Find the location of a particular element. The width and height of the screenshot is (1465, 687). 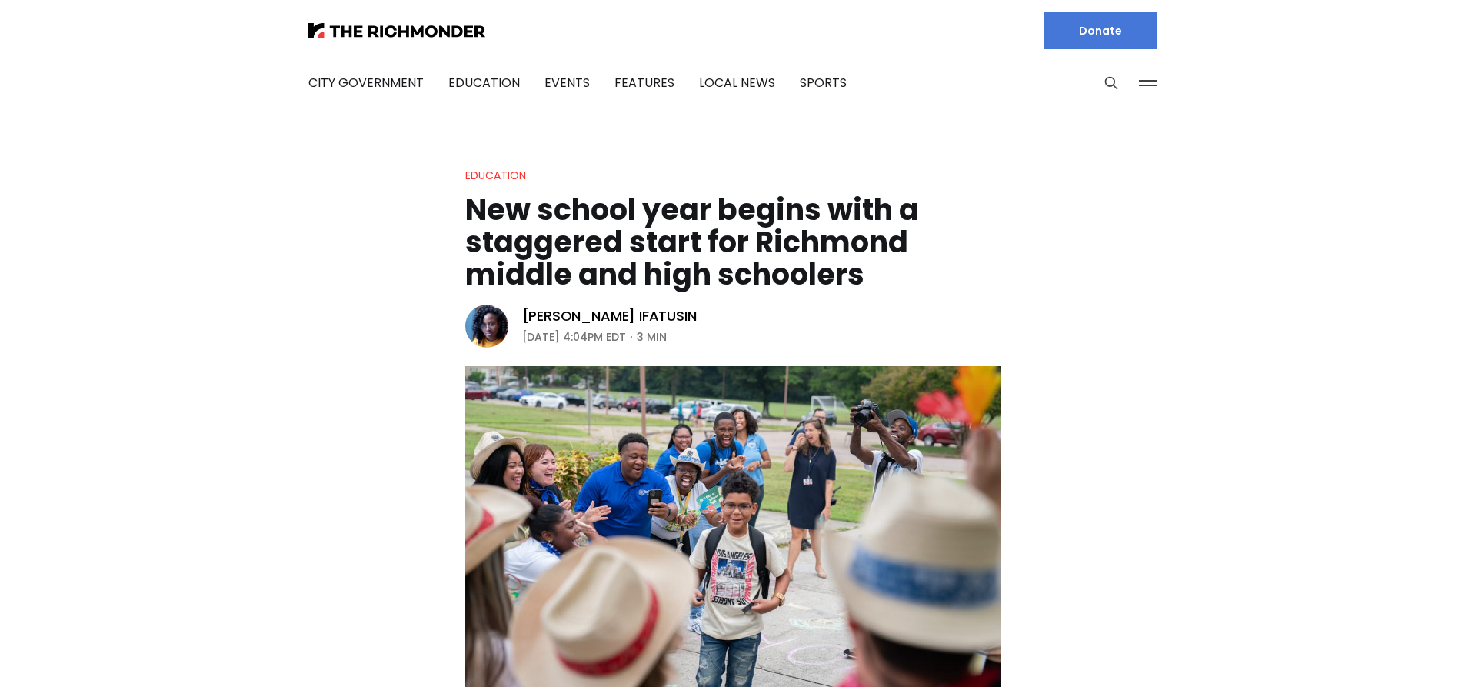

a: Features is located at coordinates (644, 82).